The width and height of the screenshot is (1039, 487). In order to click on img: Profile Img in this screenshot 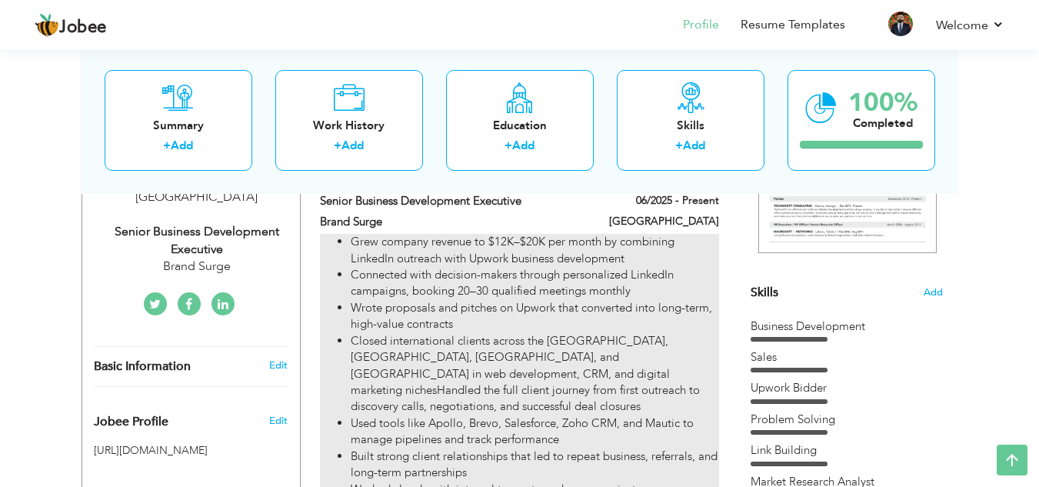, I will do `click(901, 24)`.